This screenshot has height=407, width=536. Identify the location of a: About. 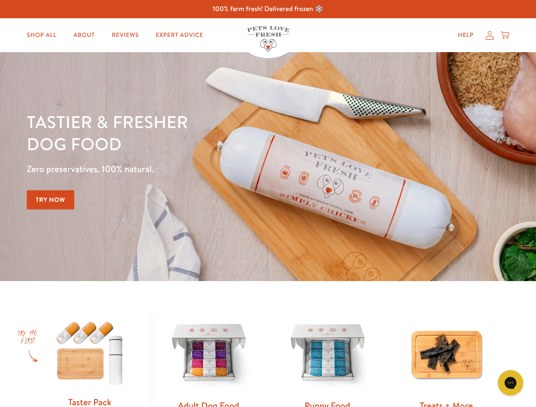
(84, 35).